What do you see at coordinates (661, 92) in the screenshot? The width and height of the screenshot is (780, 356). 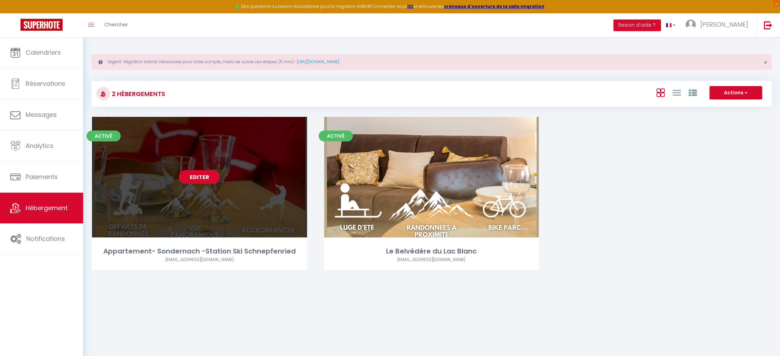 I see `a: Vue en Box` at bounding box center [661, 92].